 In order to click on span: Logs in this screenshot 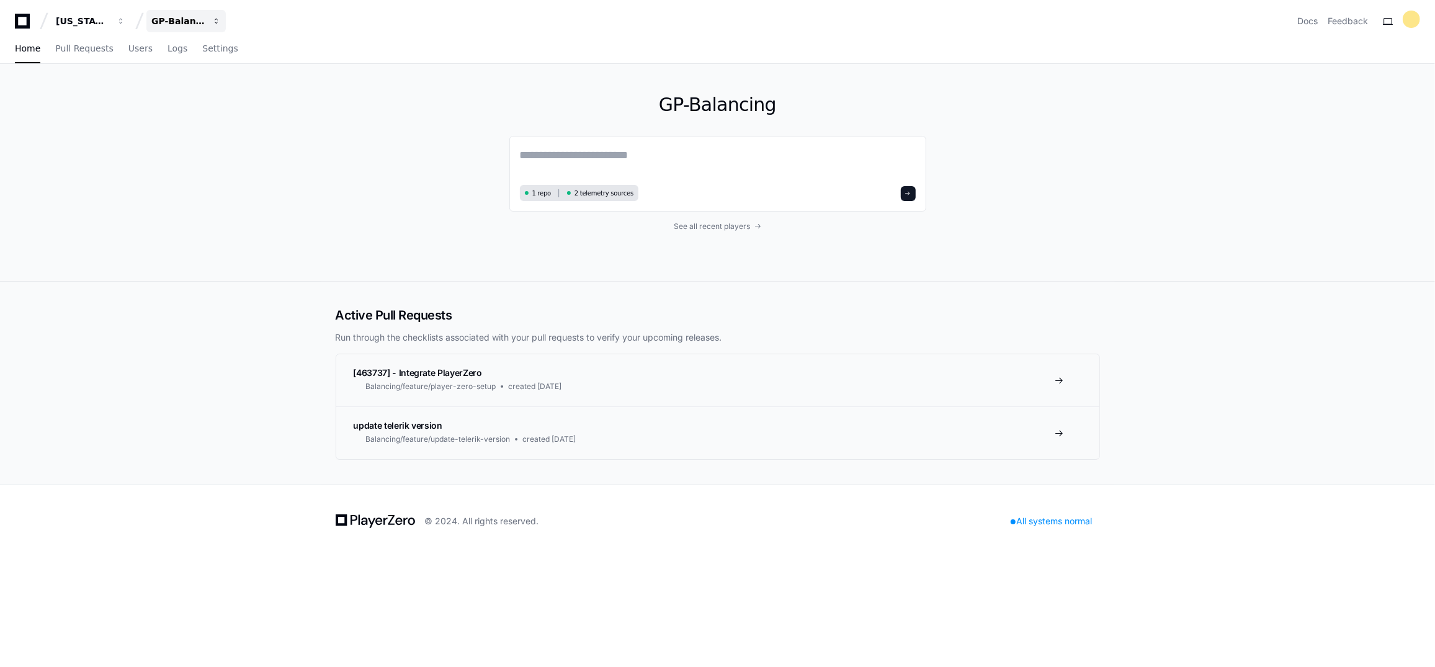, I will do `click(177, 48)`.